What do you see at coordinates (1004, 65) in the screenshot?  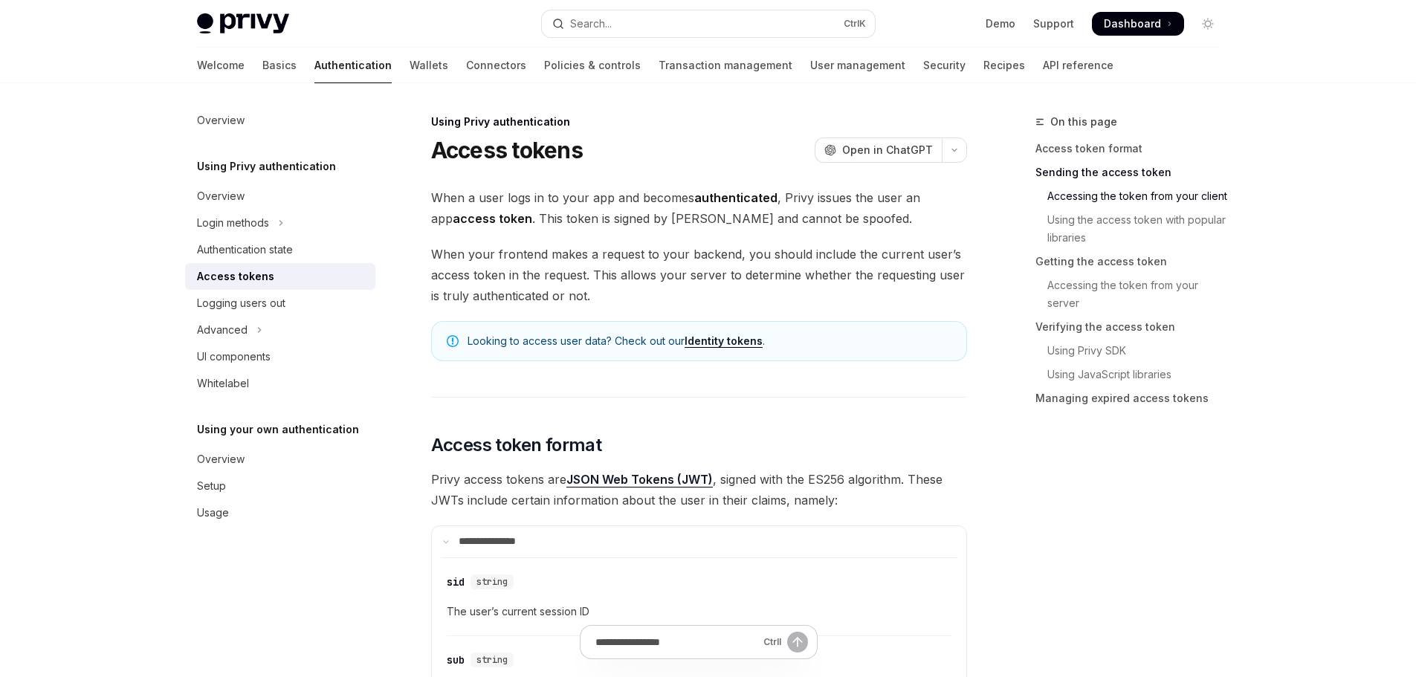 I see `a: Recipes` at bounding box center [1004, 65].